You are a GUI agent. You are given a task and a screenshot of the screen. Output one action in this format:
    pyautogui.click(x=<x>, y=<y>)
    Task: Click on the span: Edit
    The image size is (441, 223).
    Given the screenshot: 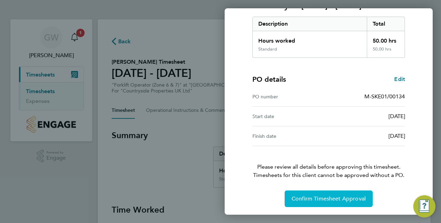 What is the action you would take?
    pyautogui.click(x=400, y=79)
    